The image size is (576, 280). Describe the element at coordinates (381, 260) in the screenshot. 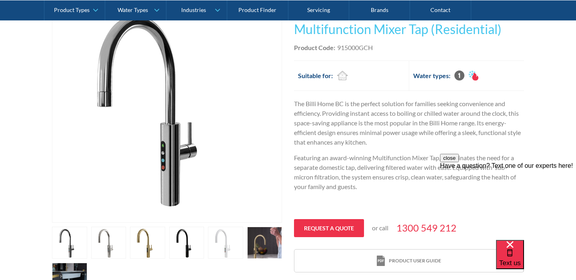

I see `img: print icon` at that location.